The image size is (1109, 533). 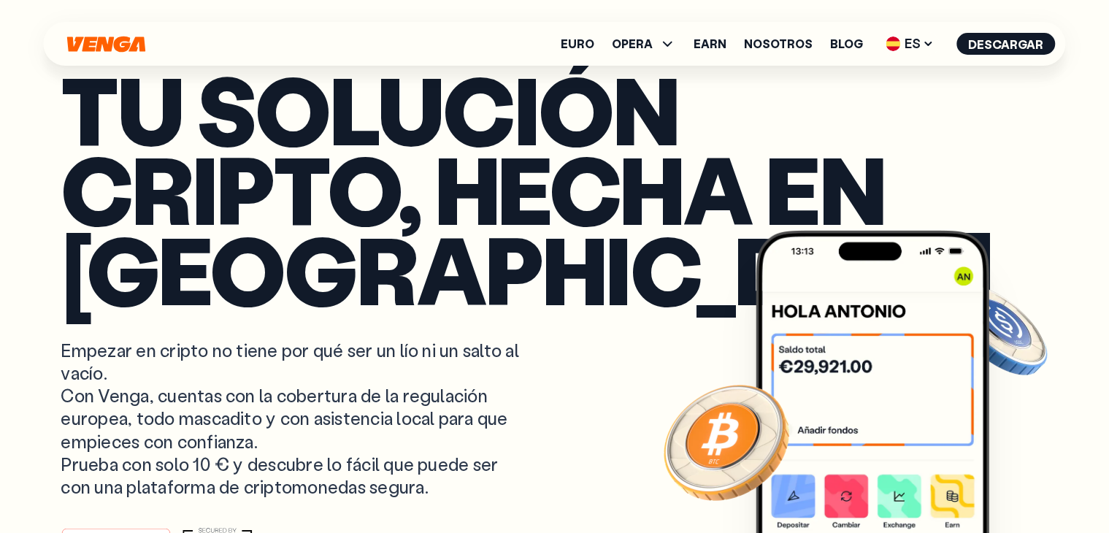 I want to click on span: ES, so click(x=910, y=44).